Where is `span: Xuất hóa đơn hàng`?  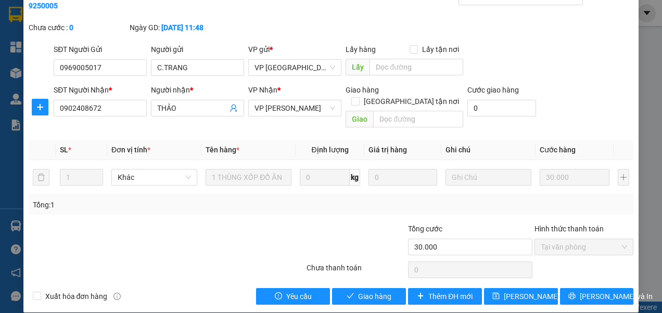
span: Xuất hóa đơn hàng is located at coordinates (76, 297).